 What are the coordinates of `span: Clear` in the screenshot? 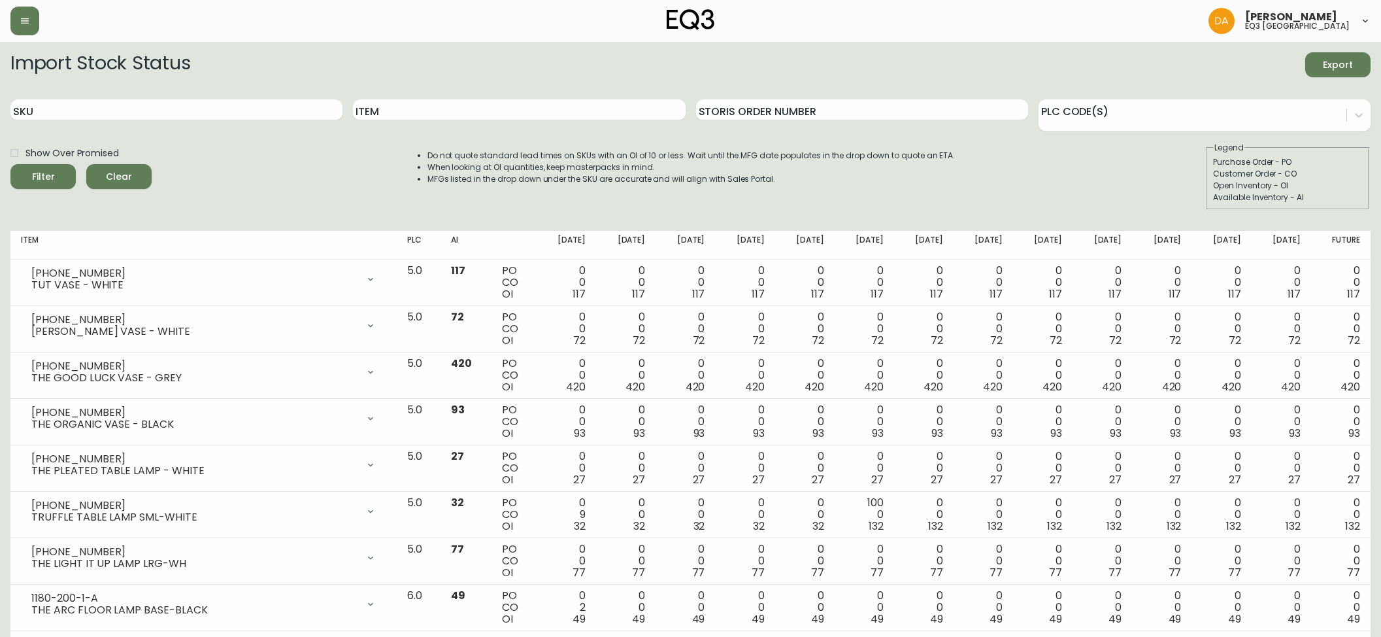 It's located at (119, 177).